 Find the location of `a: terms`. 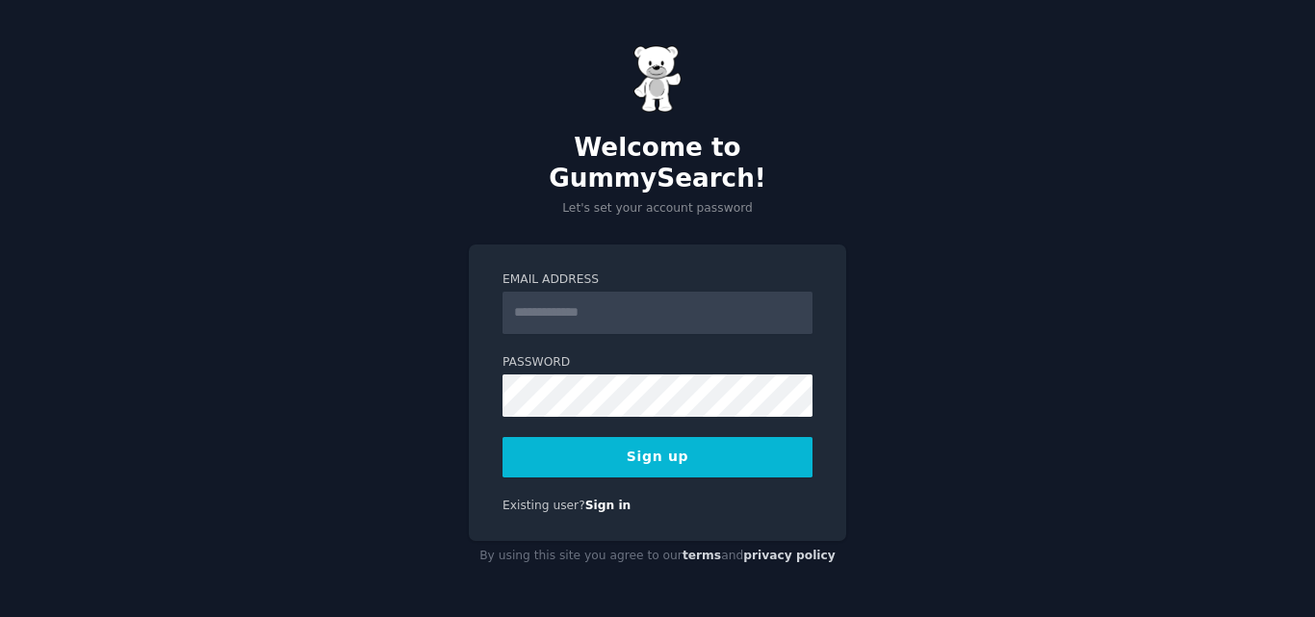

a: terms is located at coordinates (702, 555).